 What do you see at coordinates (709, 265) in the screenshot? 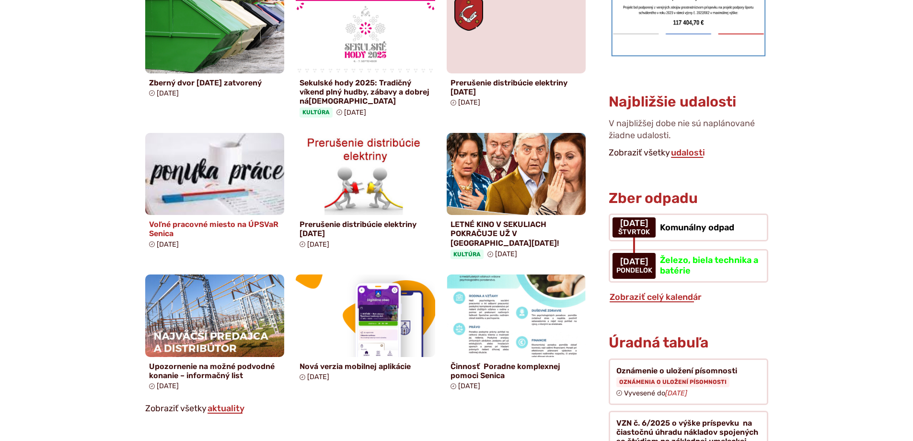
I see `span: Železo, biela technika a batérie` at bounding box center [709, 265].